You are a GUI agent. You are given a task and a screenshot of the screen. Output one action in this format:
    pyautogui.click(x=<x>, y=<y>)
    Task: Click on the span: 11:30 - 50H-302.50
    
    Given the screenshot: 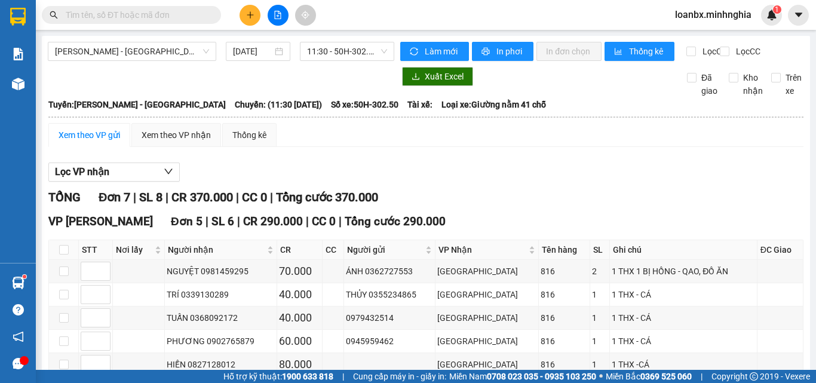 What is the action you would take?
    pyautogui.click(x=347, y=51)
    